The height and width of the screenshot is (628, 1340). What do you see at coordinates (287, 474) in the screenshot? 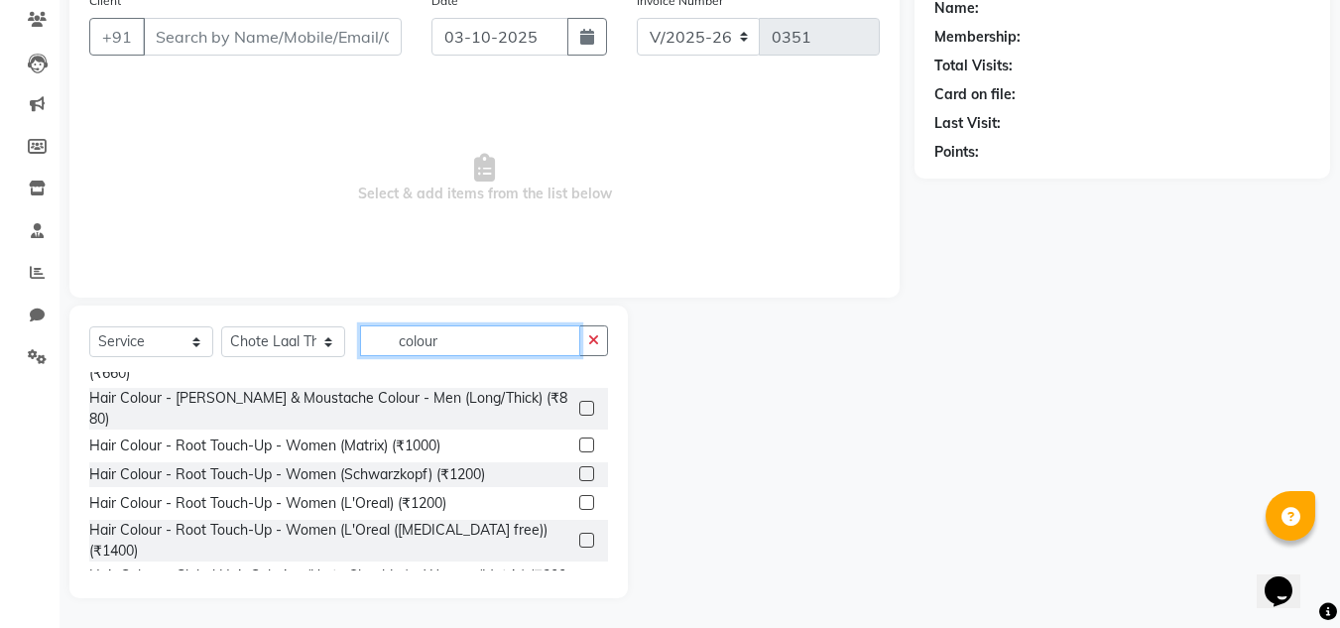
I see `div: Hair Colour - Root Touch-Up - Women (Schwarzkopf) (₹1200)` at bounding box center [287, 474].